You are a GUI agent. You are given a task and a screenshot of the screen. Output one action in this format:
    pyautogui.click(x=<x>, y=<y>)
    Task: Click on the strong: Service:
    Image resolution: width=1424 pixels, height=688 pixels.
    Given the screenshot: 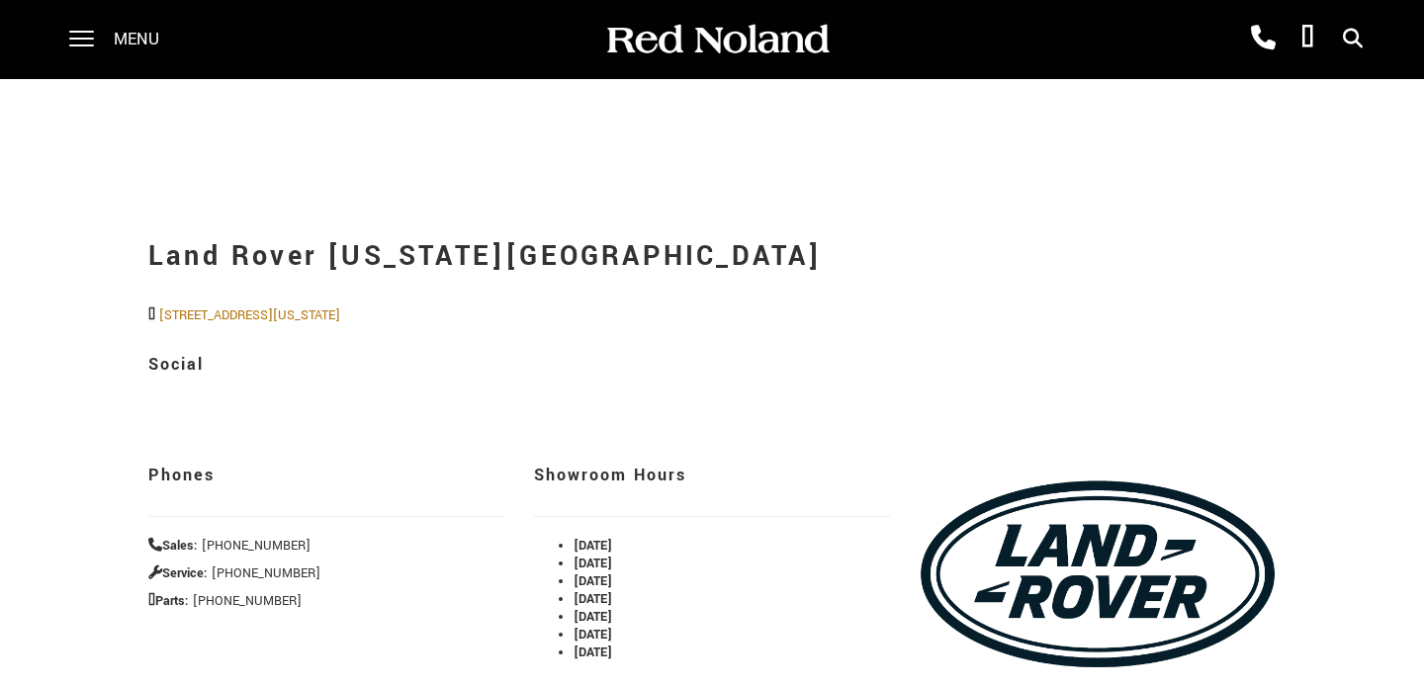 What is the action you would take?
    pyautogui.click(x=178, y=573)
    